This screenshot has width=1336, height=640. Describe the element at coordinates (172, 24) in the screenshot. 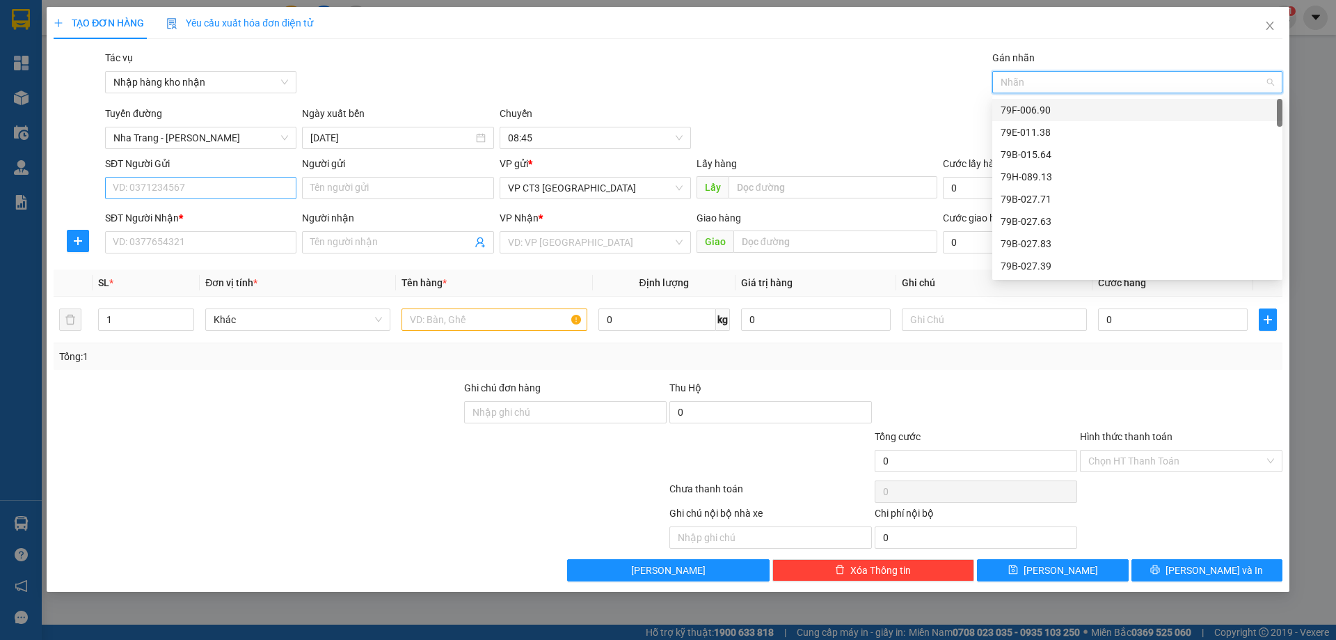

I see `img: icon` at that location.